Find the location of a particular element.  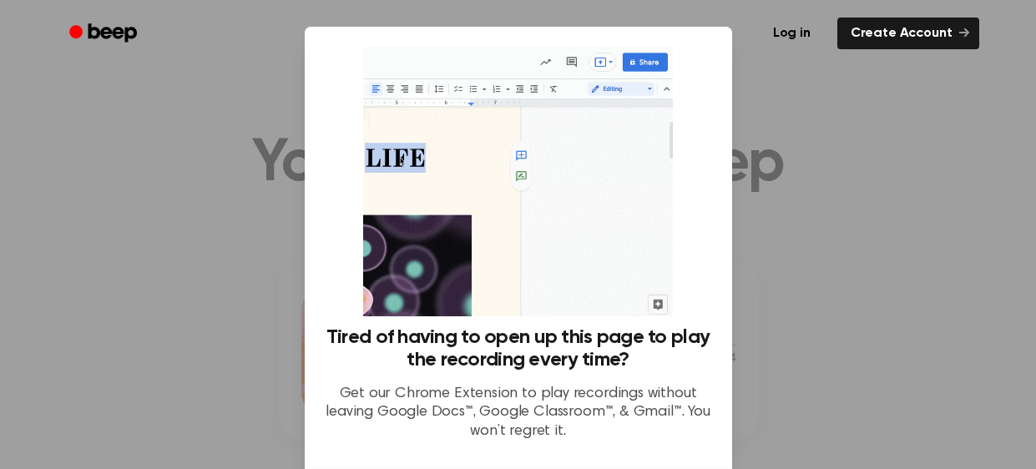

a: Create Account is located at coordinates (908, 33).